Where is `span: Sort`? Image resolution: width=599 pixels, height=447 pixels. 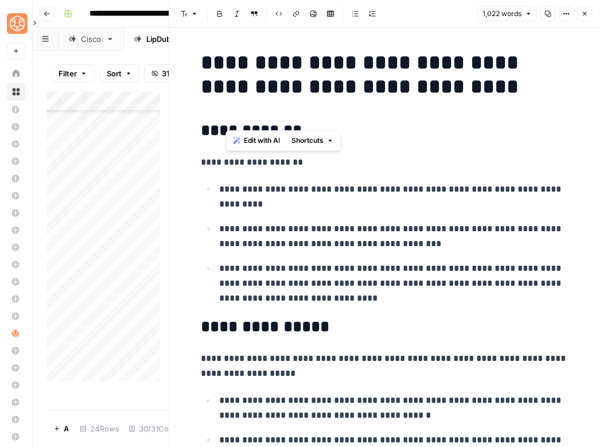 span: Sort is located at coordinates (114, 73).